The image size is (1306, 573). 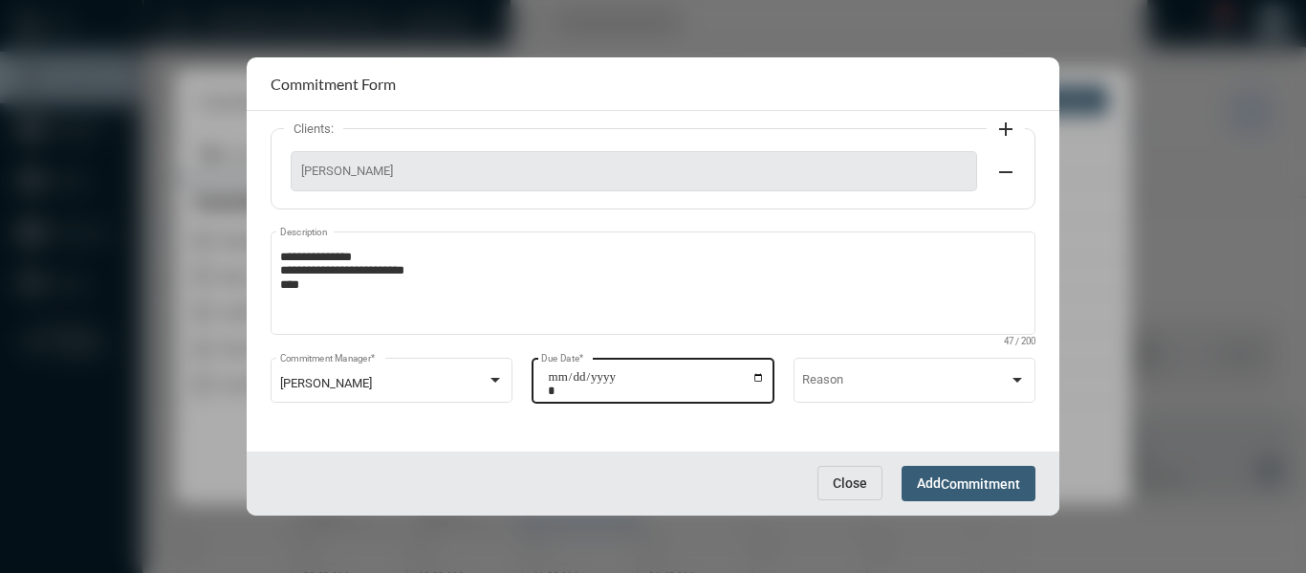 I want to click on span: Commitment, so click(x=980, y=484).